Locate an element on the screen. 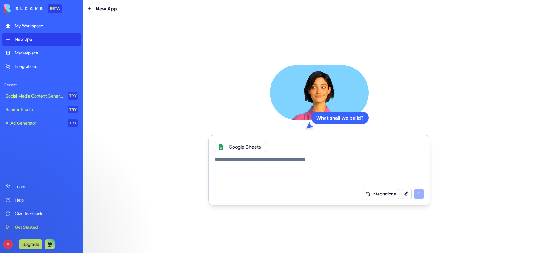 This screenshot has height=253, width=555. a: Upgrade is located at coordinates (31, 244).